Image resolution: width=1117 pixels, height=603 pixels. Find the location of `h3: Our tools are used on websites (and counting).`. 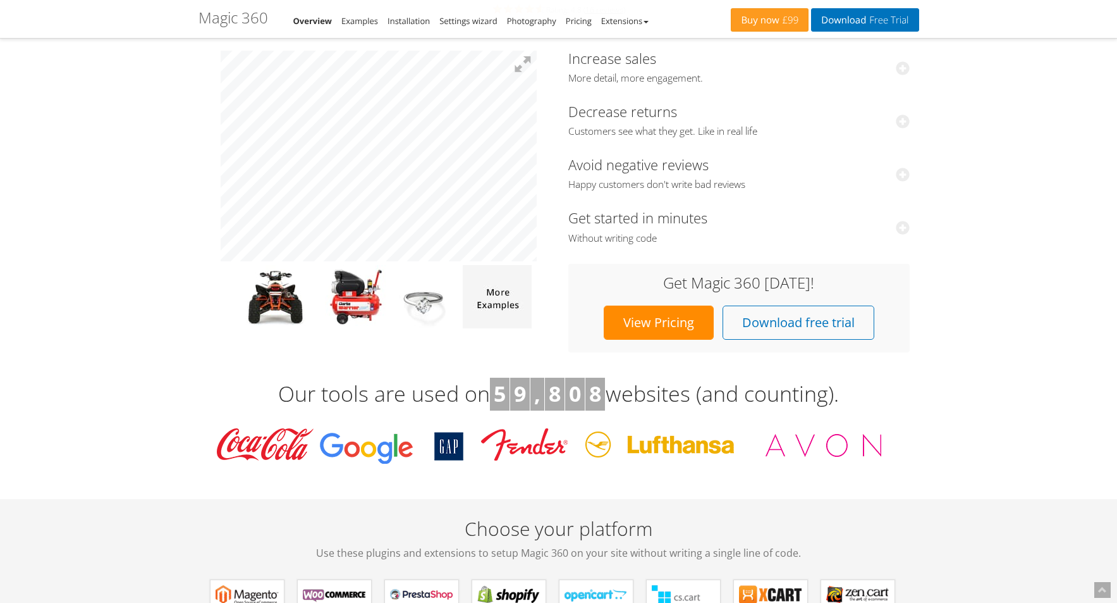

h3: Our tools are used on websites (and counting). is located at coordinates (559, 394).